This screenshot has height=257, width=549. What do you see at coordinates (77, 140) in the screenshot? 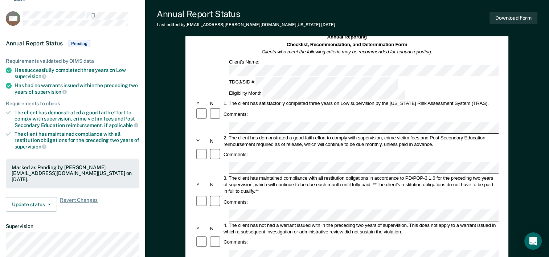
I see `div: The client has maintained compliance with all restitution obligations for the preceding two years of` at bounding box center [77, 140].